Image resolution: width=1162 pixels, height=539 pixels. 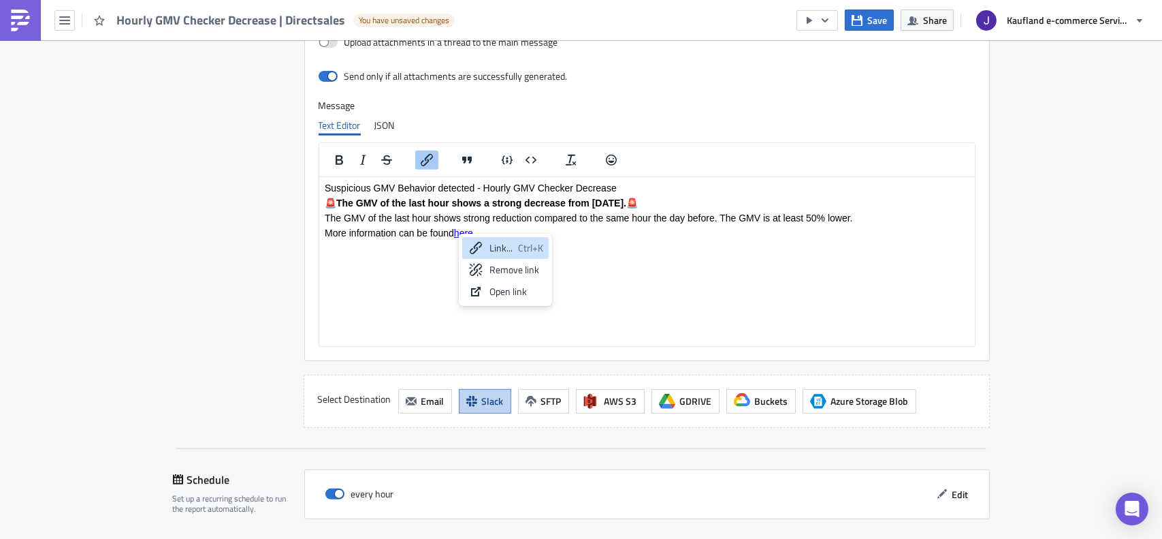 I want to click on button: SFTP, so click(x=543, y=401).